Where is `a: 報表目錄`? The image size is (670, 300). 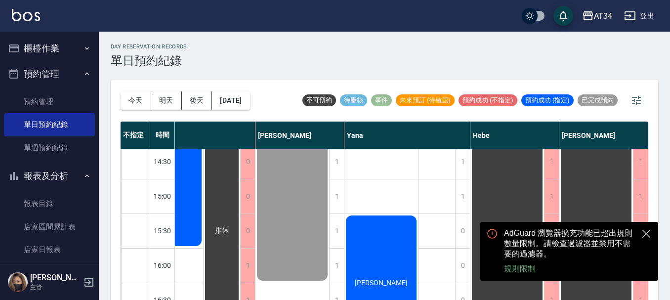 a: 報表目錄 is located at coordinates (49, 203).